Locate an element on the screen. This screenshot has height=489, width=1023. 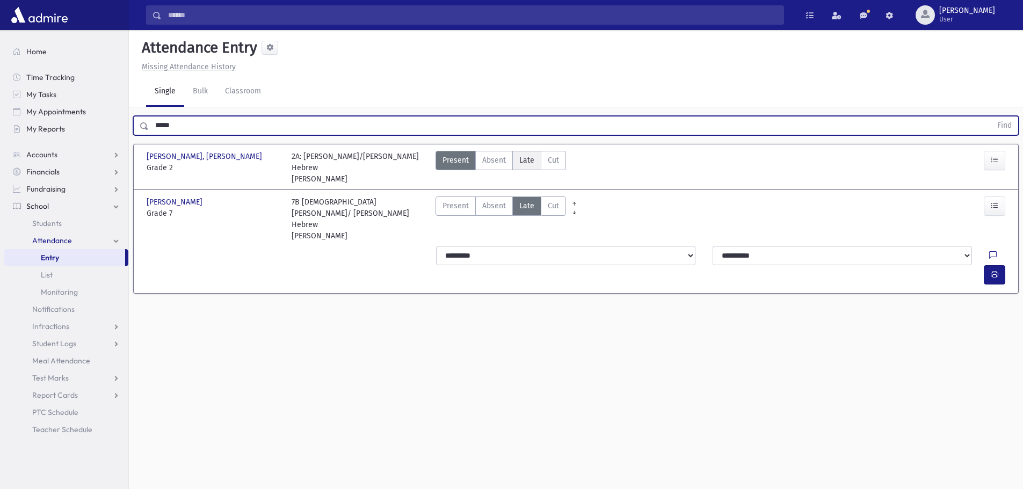
a: Teacher Schedule is located at coordinates (66, 429).